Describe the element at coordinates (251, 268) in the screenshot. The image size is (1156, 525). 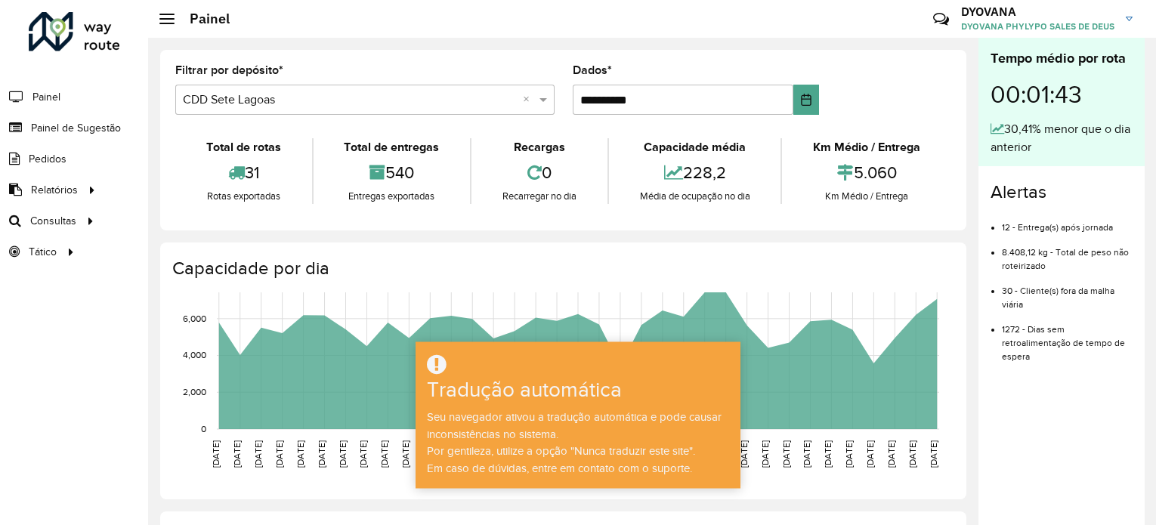
I see `font: Capacidade por dia` at that location.